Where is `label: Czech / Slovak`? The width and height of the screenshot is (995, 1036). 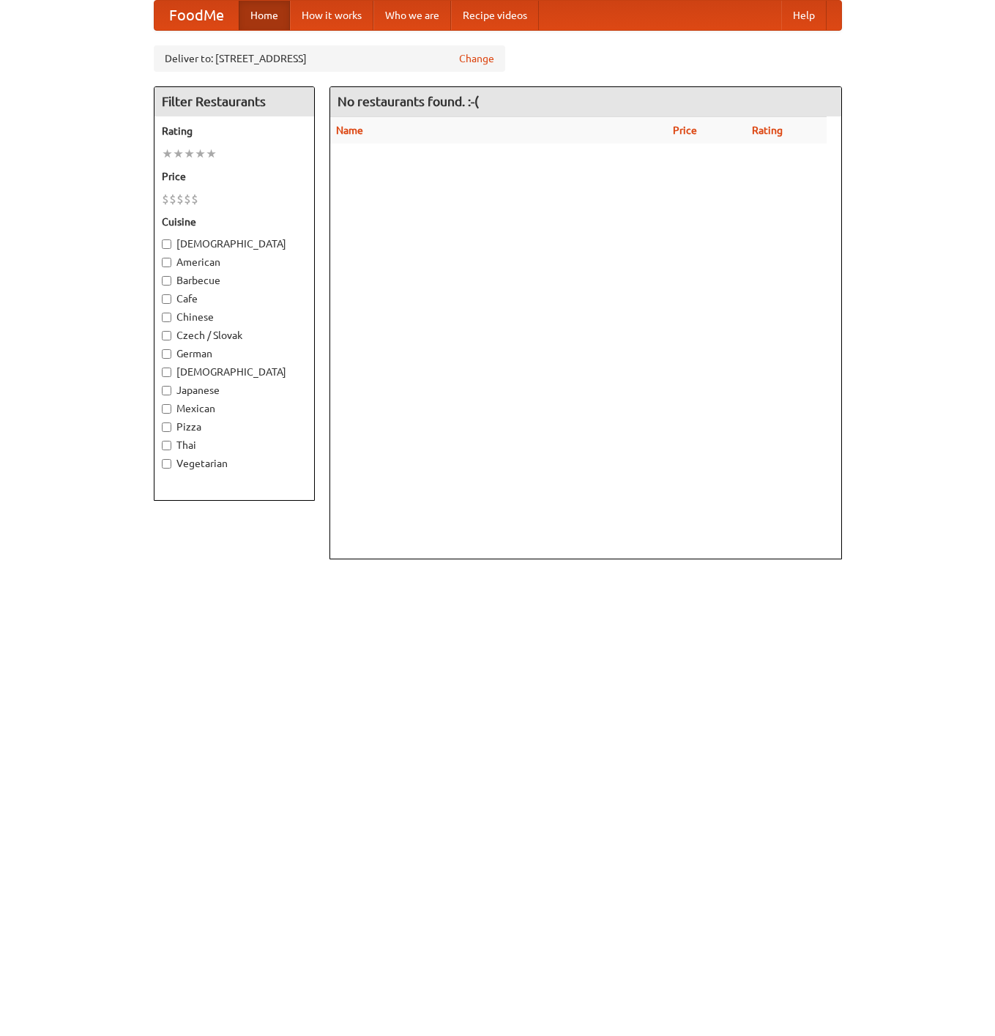 label: Czech / Slovak is located at coordinates (234, 335).